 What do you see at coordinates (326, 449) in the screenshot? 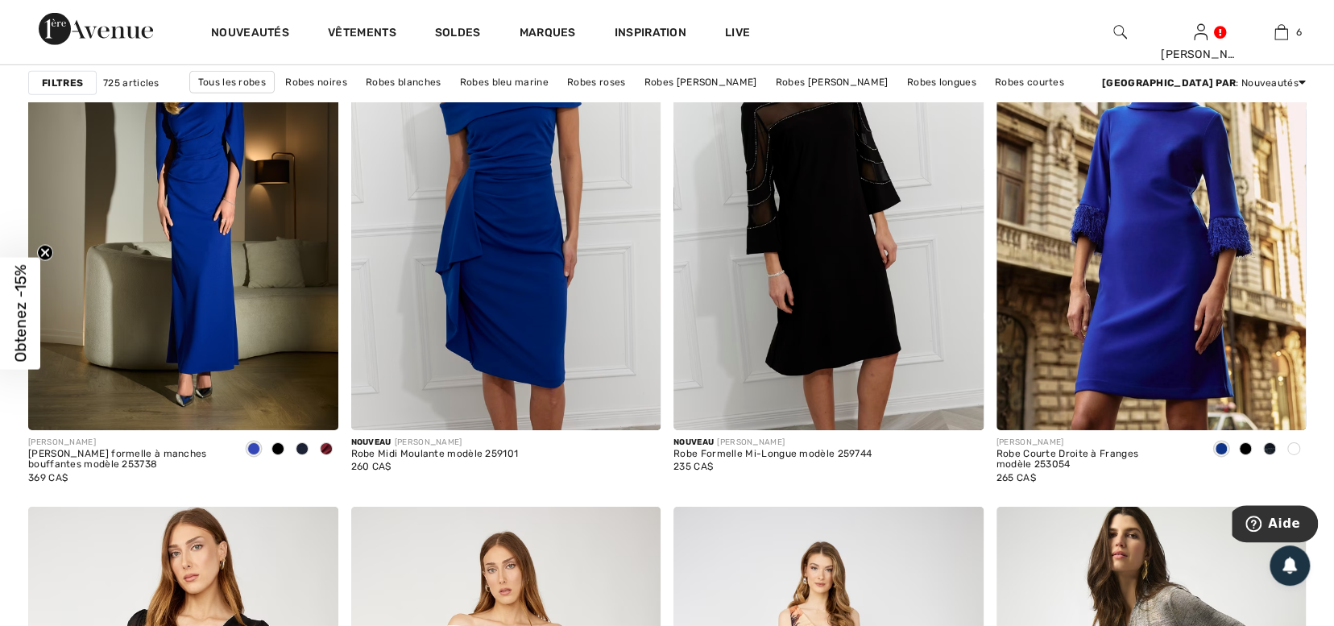
I see `div: Merlot` at bounding box center [326, 449].